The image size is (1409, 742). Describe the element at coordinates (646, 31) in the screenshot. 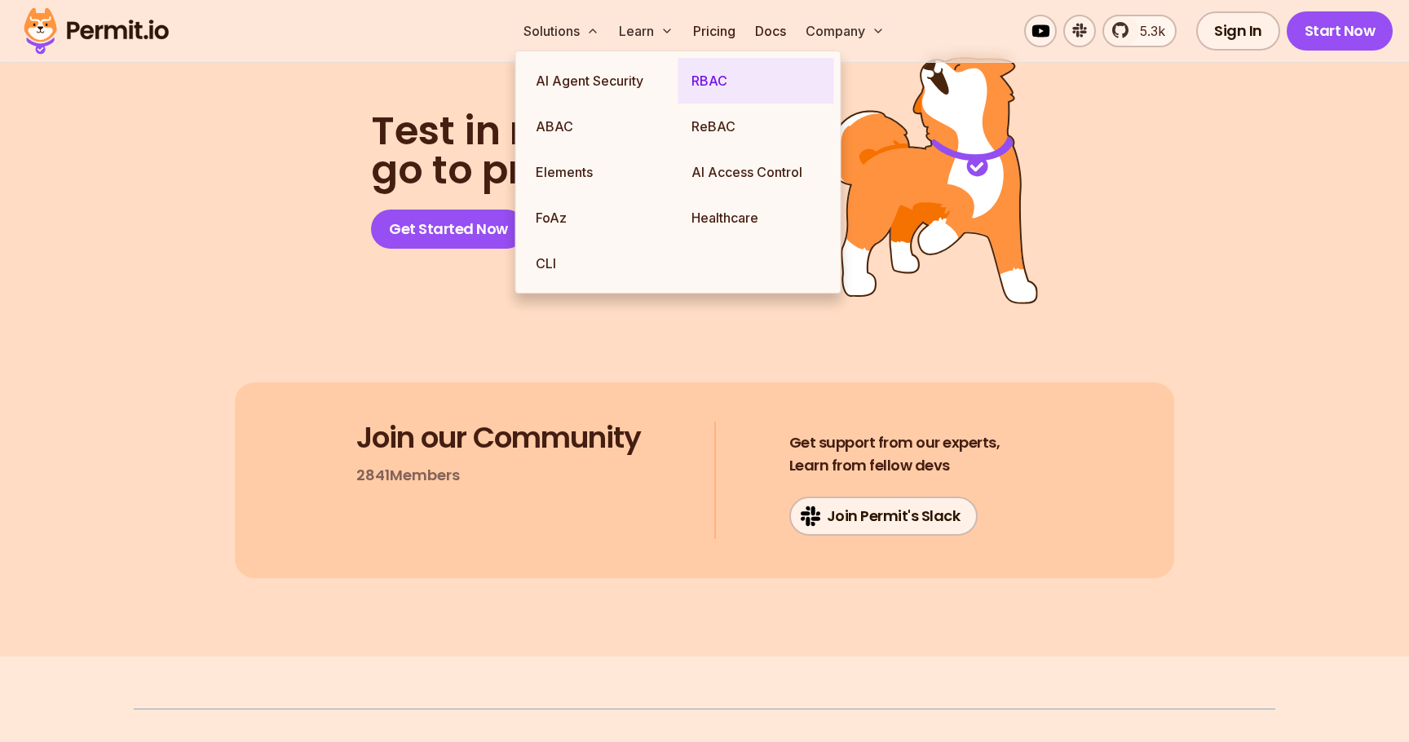

I see `button: Learn` at that location.